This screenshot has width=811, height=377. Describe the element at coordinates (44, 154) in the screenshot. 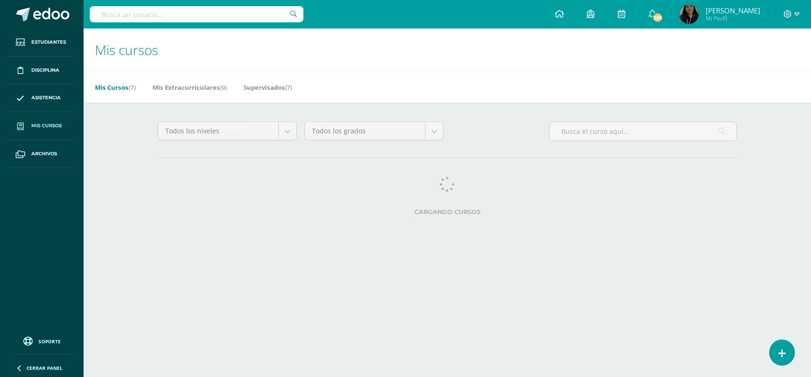

I see `span: Archivos` at that location.